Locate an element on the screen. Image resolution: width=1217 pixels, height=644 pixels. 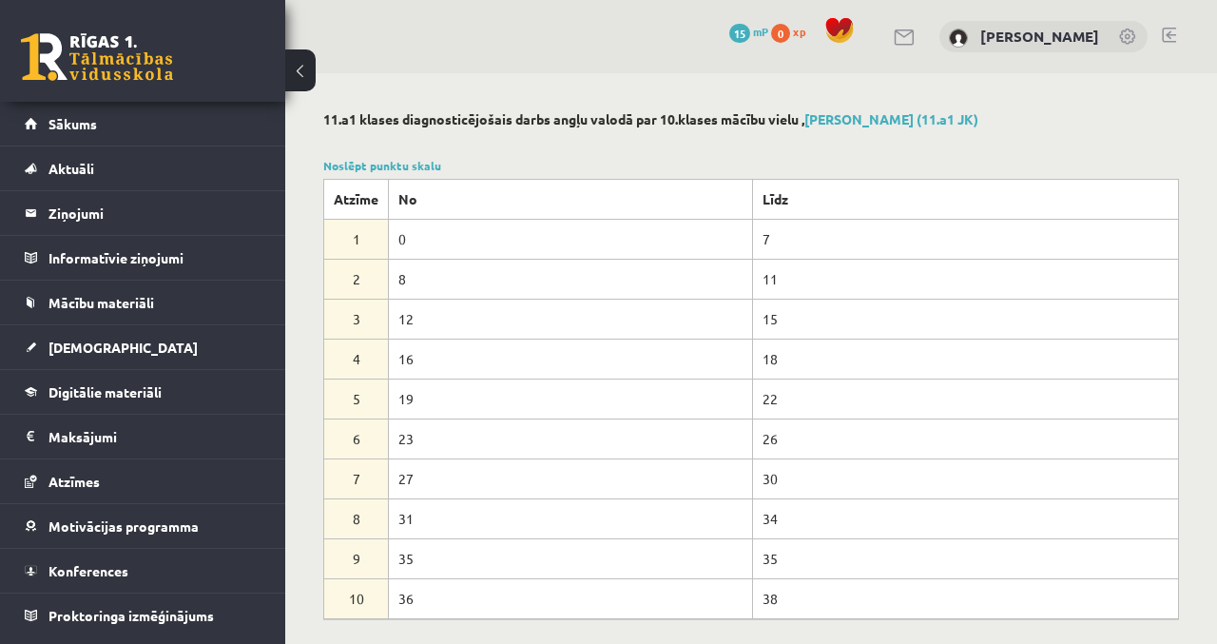
a: Konferences is located at coordinates (143, 570).